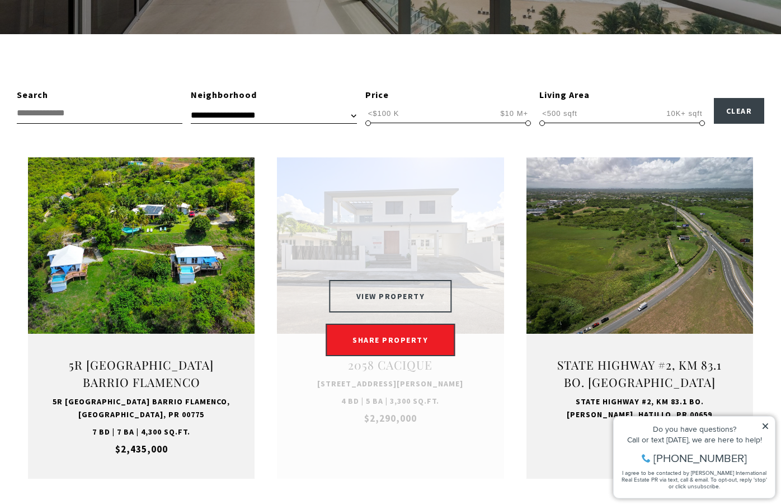  What do you see at coordinates (384, 113) in the screenshot?
I see `span: <$100 K` at bounding box center [384, 113].